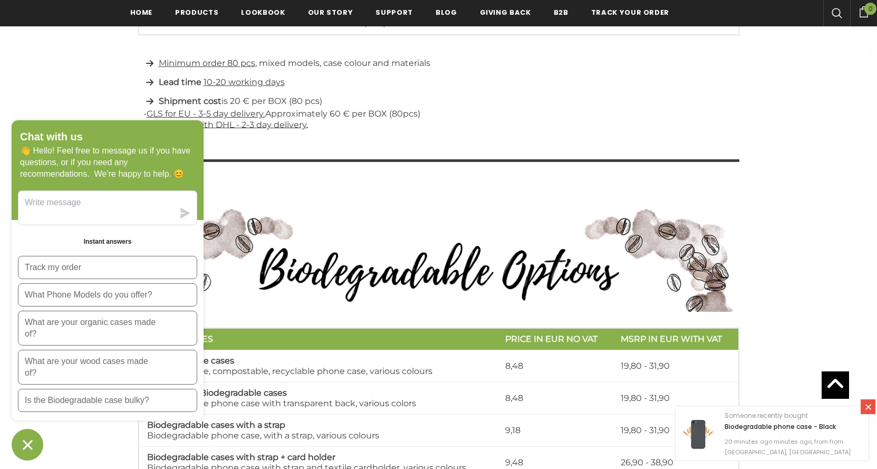 Image resolution: width=877 pixels, height=469 pixels. I want to click on span: Blog, so click(446, 12).